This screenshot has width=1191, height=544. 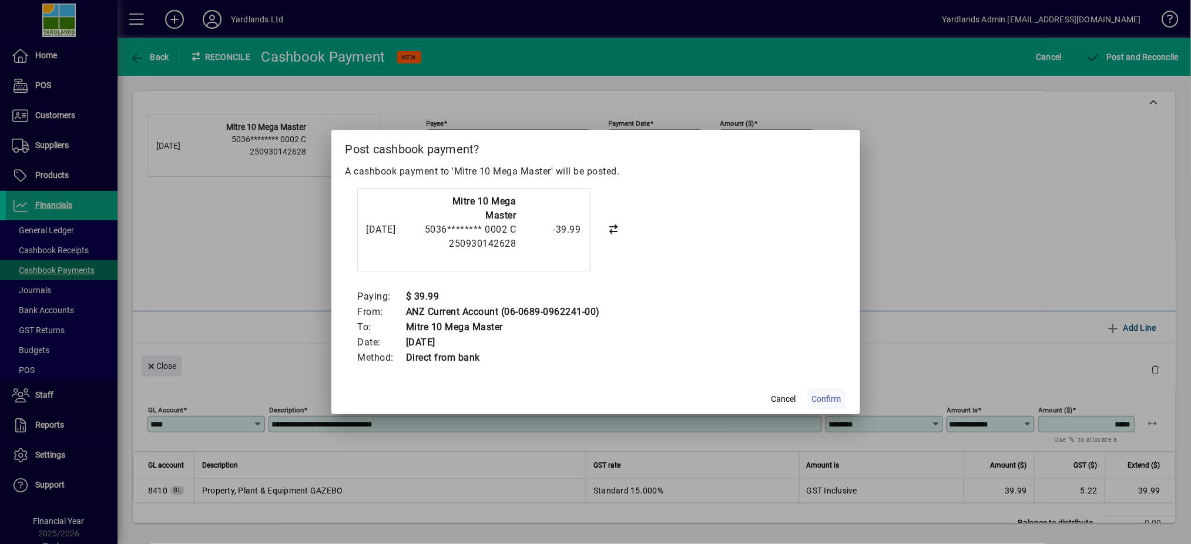 What do you see at coordinates (502, 297) in the screenshot?
I see `td: $ 39.99` at bounding box center [502, 297].